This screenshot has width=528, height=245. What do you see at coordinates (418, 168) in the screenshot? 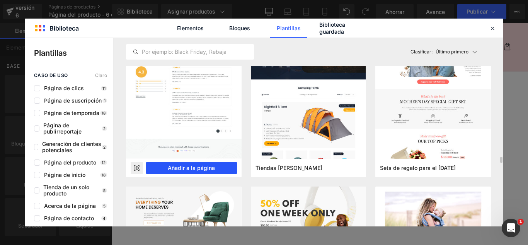
I see `span: Sets de regalo para el Día de la Madre` at bounding box center [418, 168].